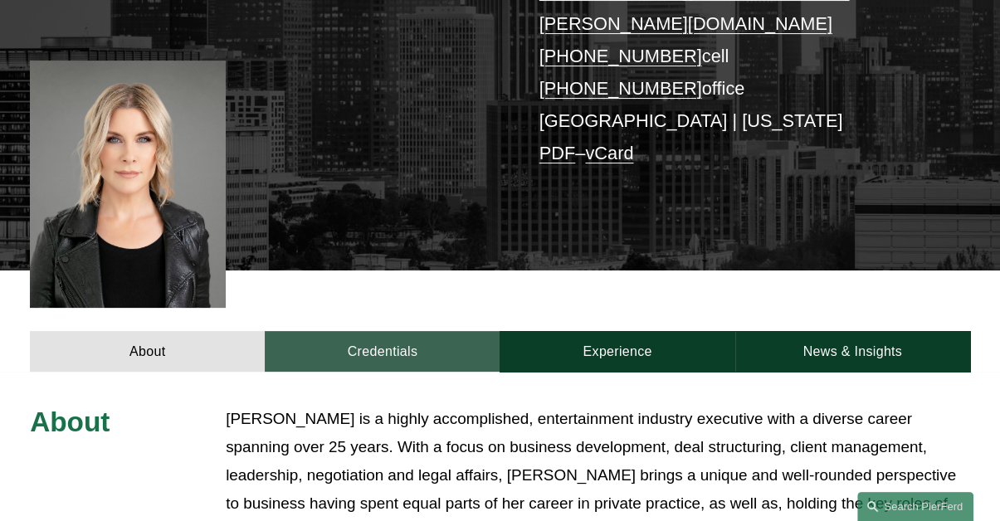  Describe the element at coordinates (382, 351) in the screenshot. I see `a: Credentials` at that location.